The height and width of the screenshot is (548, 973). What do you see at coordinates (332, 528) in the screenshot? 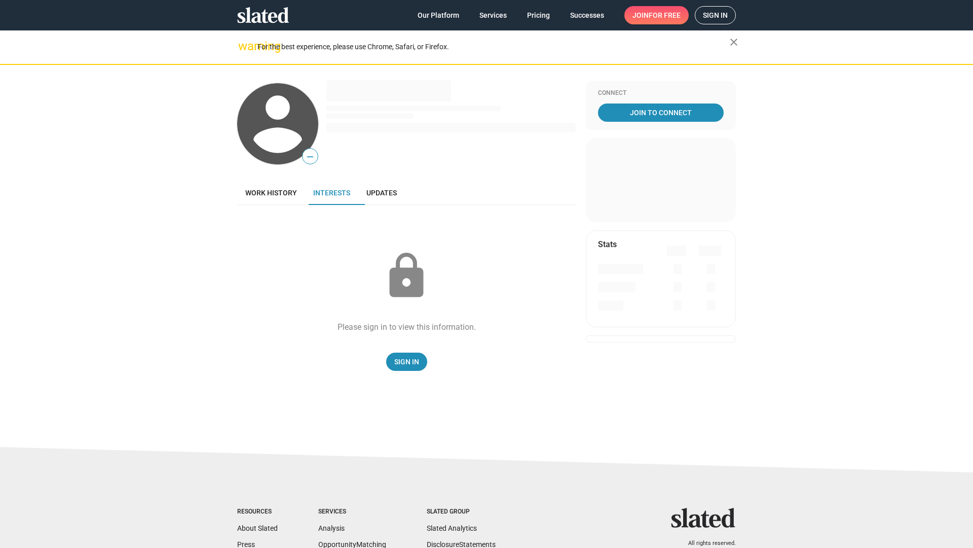
I see `a: Analysis` at bounding box center [332, 528].